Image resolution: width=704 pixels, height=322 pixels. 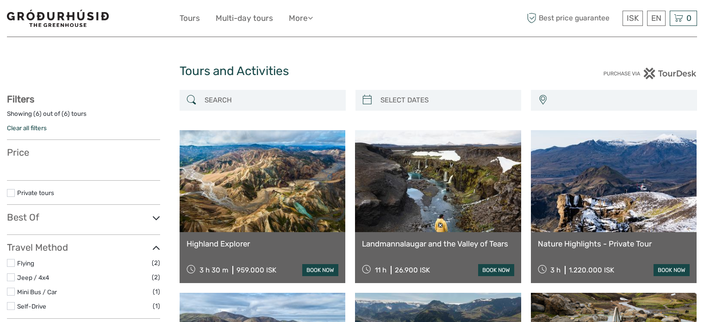 What do you see at coordinates (33, 277) in the screenshot?
I see `a: Jeep / 4x4` at bounding box center [33, 277].